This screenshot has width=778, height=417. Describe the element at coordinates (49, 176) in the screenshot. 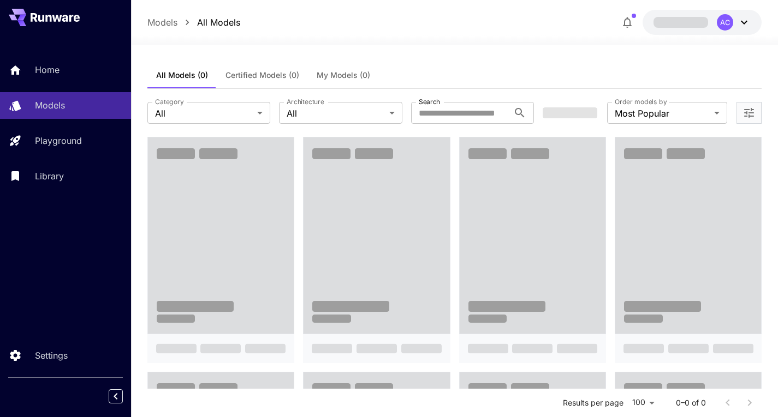

I see `p: Library` at that location.